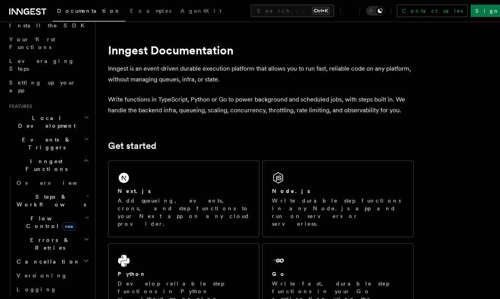 Image resolution: width=500 pixels, height=299 pixels. Describe the element at coordinates (279, 274) in the screenshot. I see `h2: Go` at that location.